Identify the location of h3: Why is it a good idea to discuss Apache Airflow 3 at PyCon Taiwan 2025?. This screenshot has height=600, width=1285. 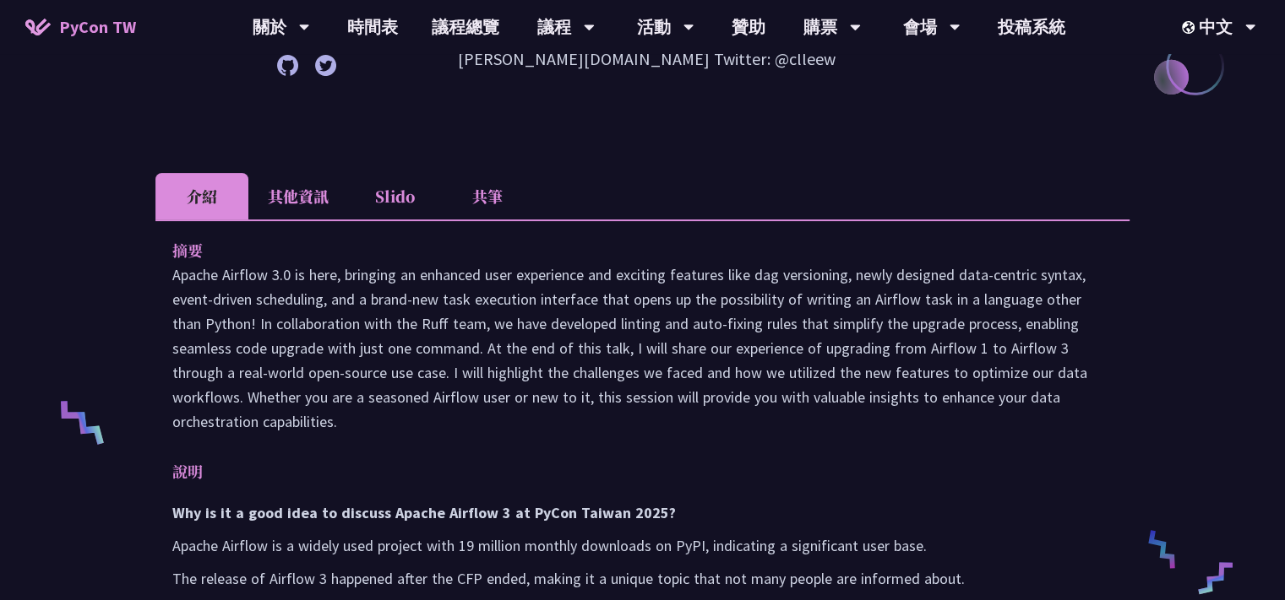
(642, 513).